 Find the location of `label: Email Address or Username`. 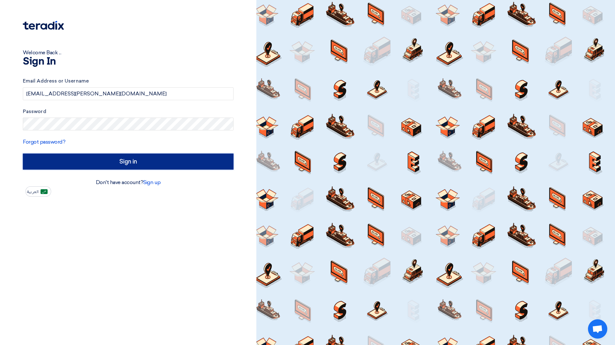

label: Email Address or Username is located at coordinates (128, 81).